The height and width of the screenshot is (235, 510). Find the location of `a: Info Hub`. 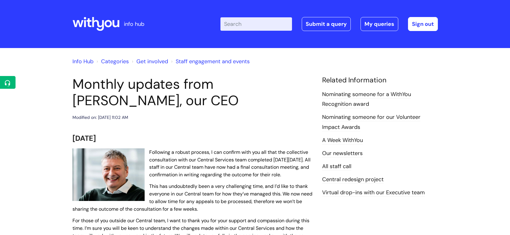

a: Info Hub is located at coordinates (83, 61).